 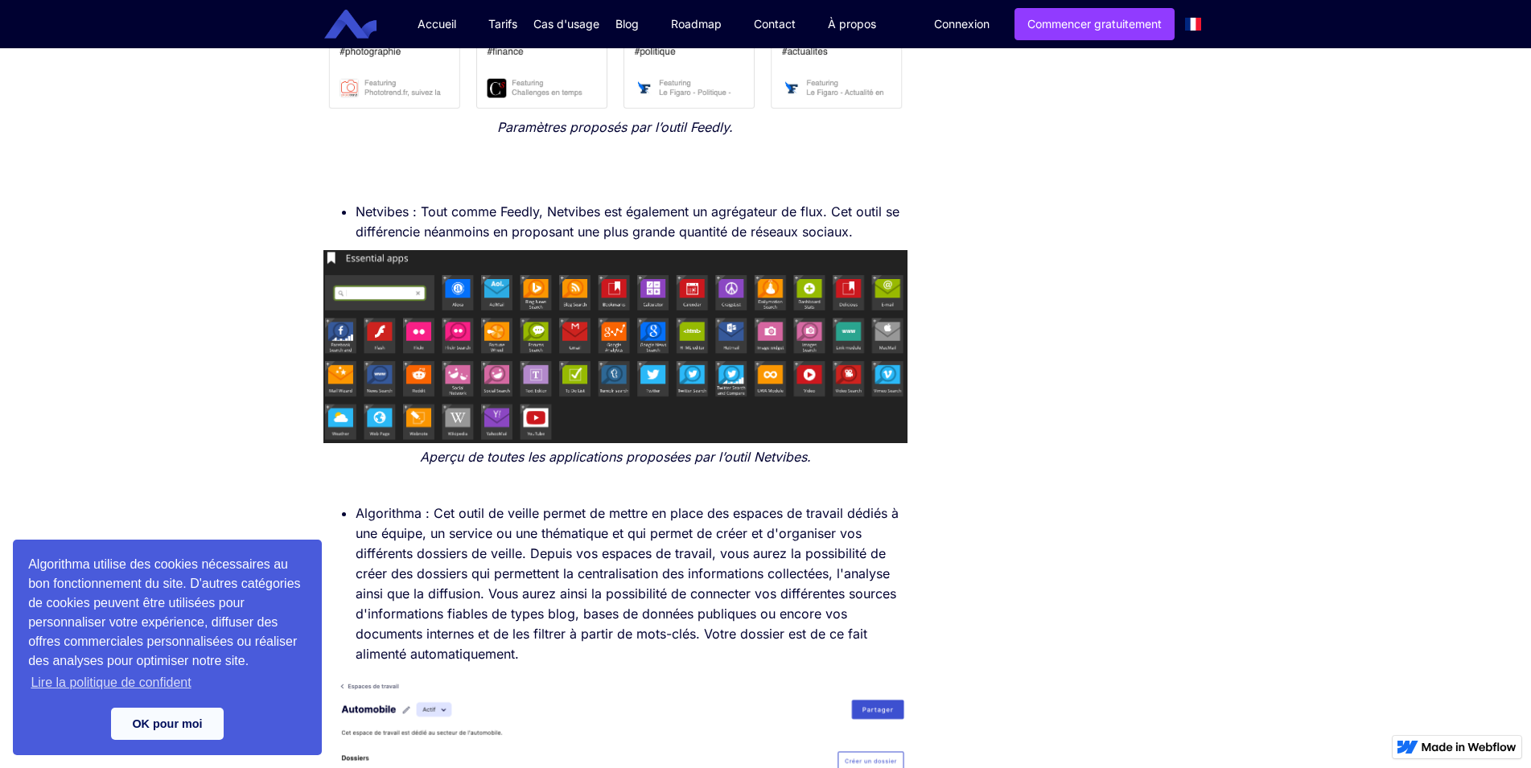 I want to click on em: Aperçu de toutes les applications proposées par l’outil Netvibes., so click(x=615, y=457).